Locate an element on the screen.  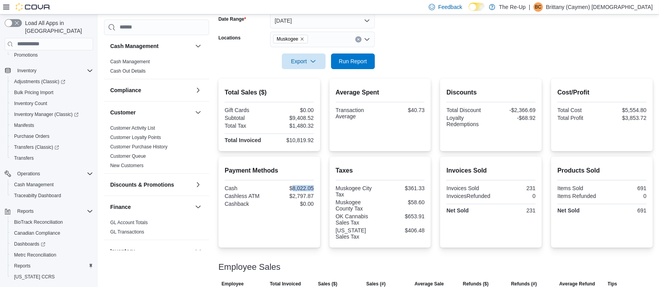
div: 0 is located at coordinates (625, 196).